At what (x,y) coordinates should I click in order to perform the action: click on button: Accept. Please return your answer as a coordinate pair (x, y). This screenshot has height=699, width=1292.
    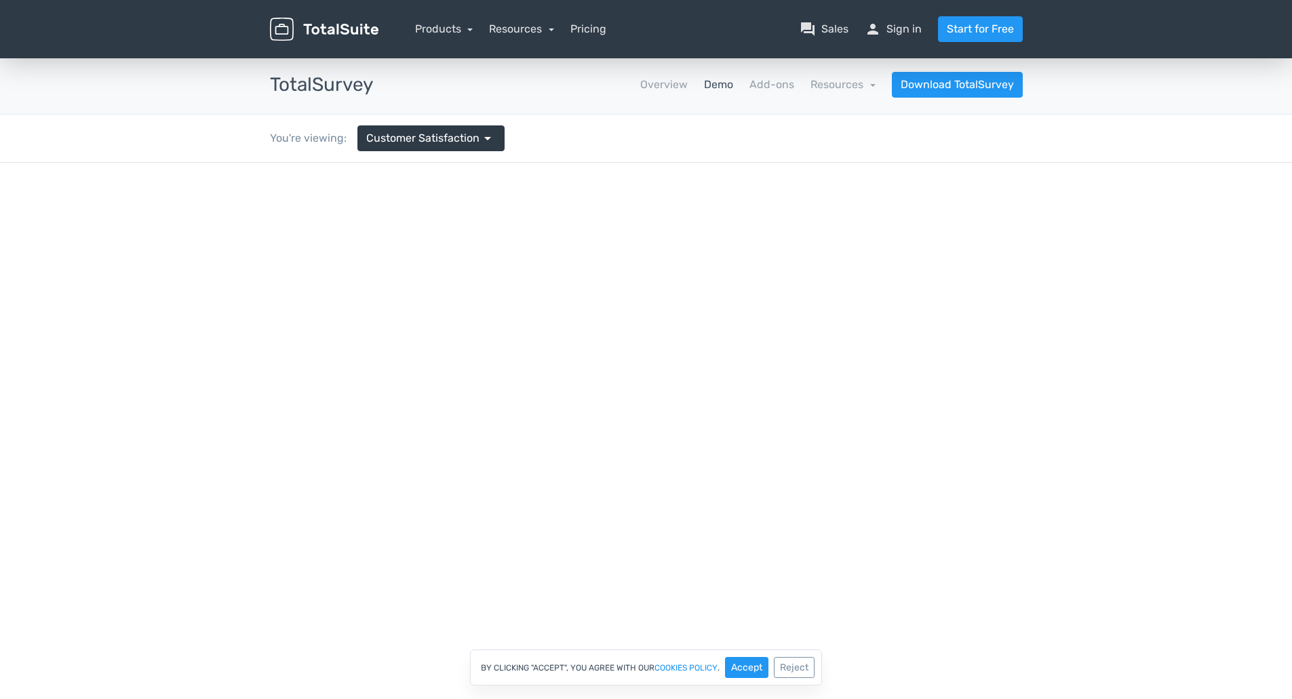
    Looking at the image, I should click on (747, 667).